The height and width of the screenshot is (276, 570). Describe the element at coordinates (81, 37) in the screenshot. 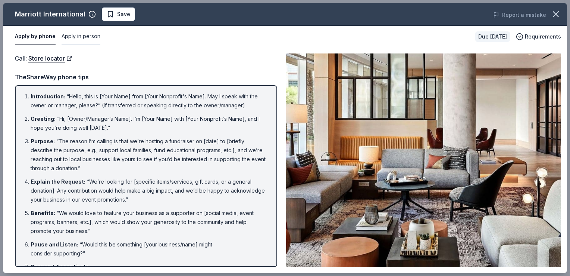

I see `button: Apply in person` at that location.